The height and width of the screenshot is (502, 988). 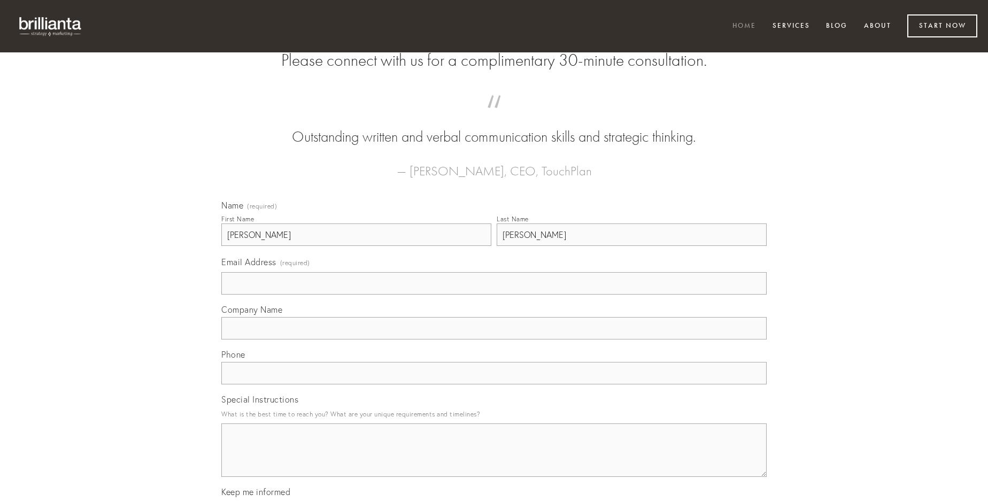 I want to click on span: Special Instructions, so click(x=260, y=399).